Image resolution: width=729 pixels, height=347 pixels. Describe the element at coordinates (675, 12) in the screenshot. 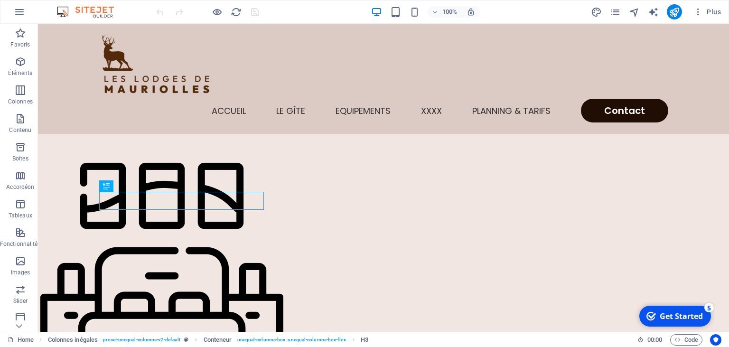

I see `button: publish` at that location.